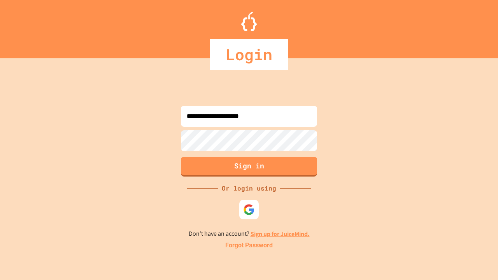  Describe the element at coordinates (249, 188) in the screenshot. I see `div: Or login using` at that location.